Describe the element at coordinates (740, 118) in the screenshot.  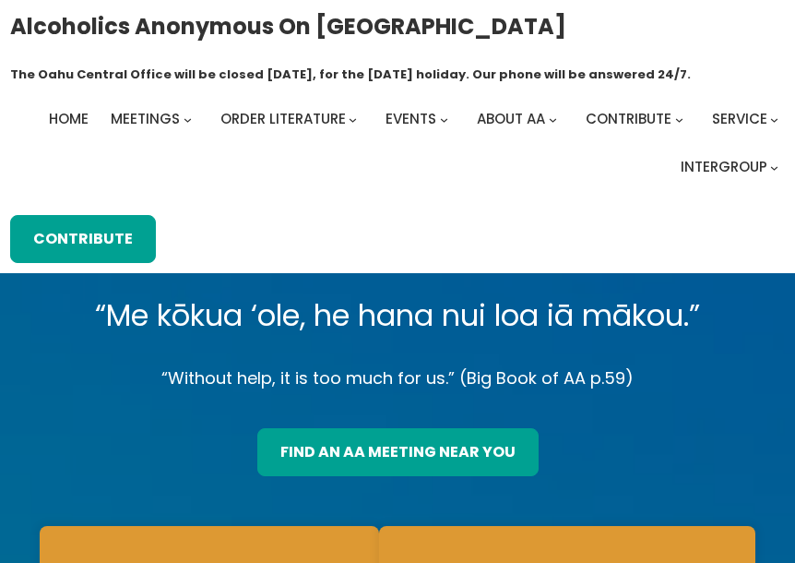
I see `span: Service` at that location.